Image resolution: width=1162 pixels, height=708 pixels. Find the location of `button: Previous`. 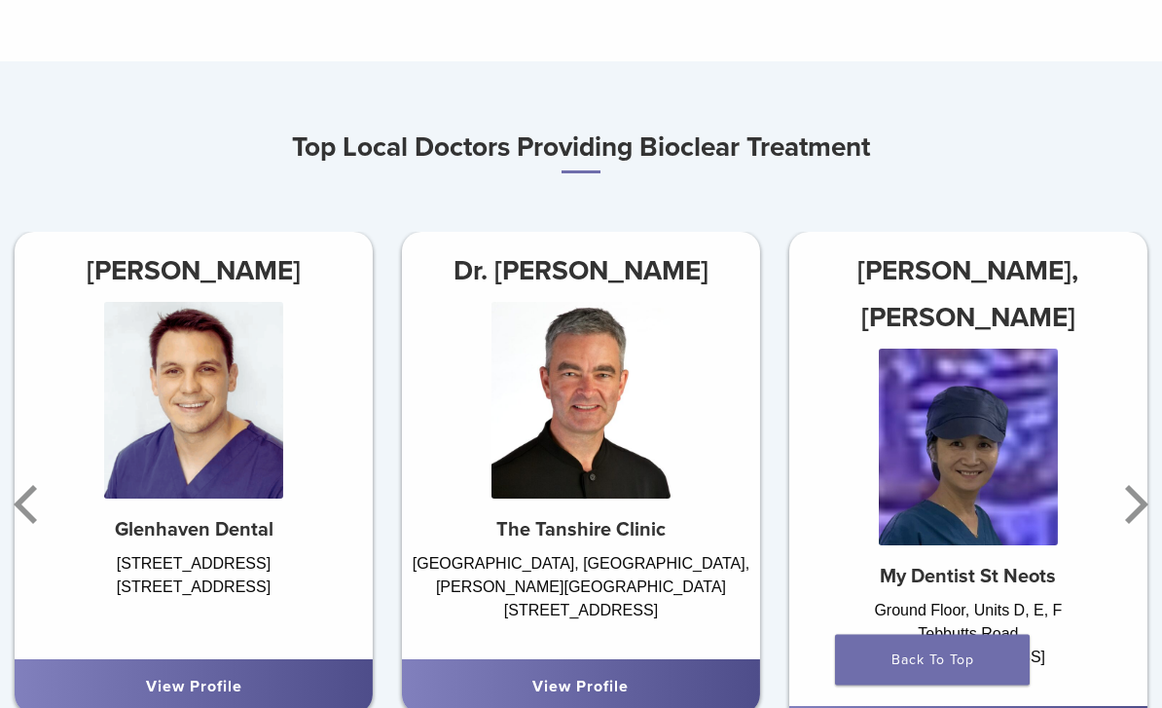

button: Previous is located at coordinates (29, 505).